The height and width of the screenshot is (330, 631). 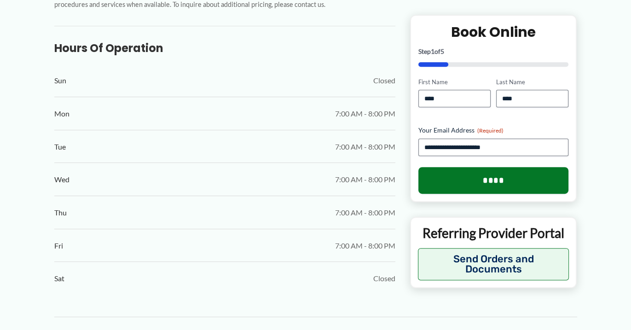 What do you see at coordinates (493, 265) in the screenshot?
I see `button: Send Orders and Documents` at bounding box center [493, 265].